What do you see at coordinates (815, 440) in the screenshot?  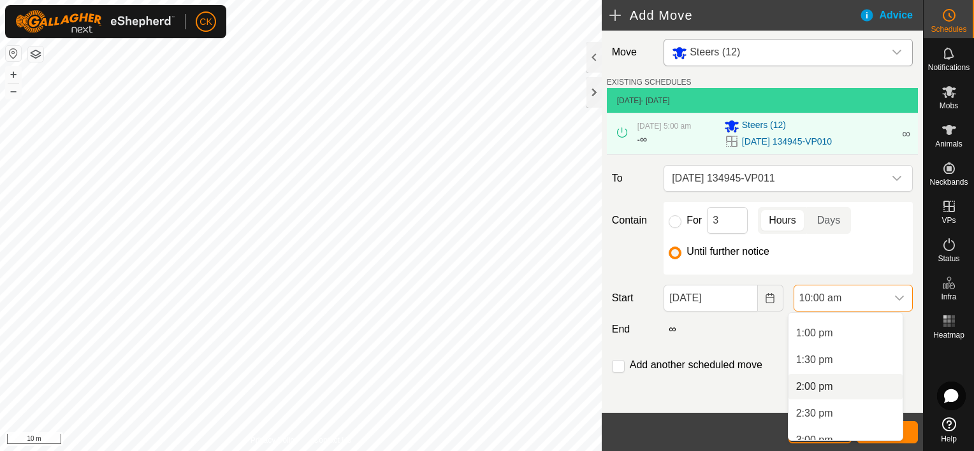 I see `span: 3:00 pm` at bounding box center [815, 440].